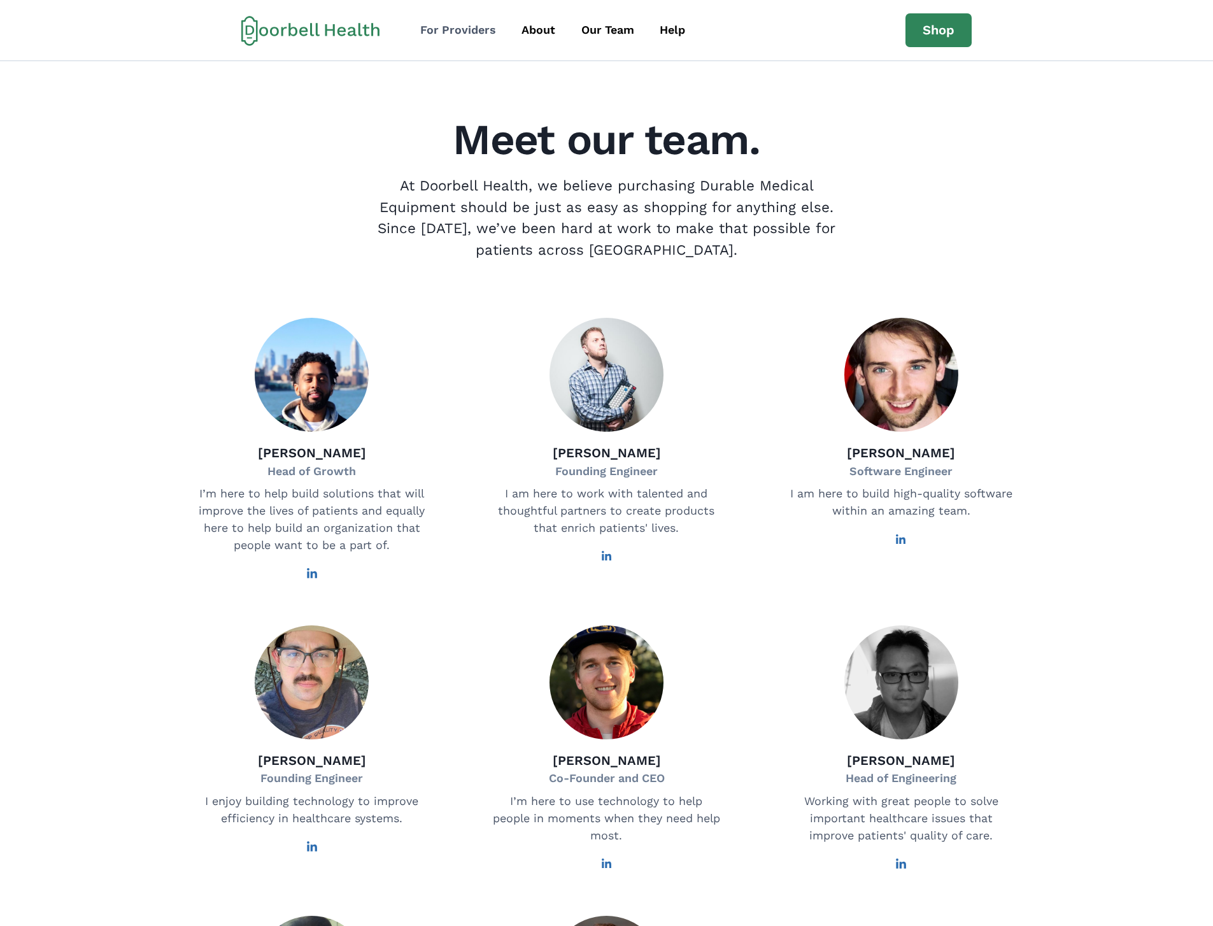 The image size is (1213, 926). What do you see at coordinates (311, 810) in the screenshot?
I see `p: I enjoy building technology to improve efficiency in healthcare systems.` at bounding box center [311, 810].